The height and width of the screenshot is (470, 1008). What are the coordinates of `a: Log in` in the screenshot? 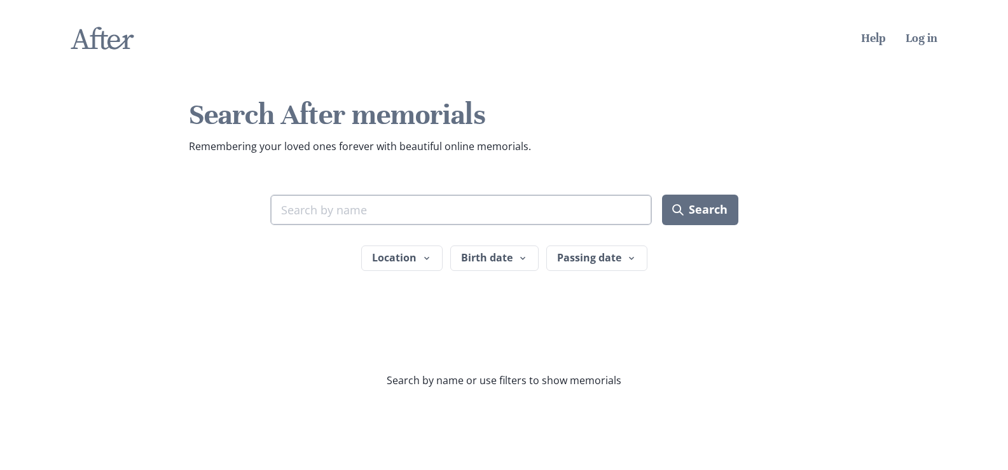 It's located at (922, 38).